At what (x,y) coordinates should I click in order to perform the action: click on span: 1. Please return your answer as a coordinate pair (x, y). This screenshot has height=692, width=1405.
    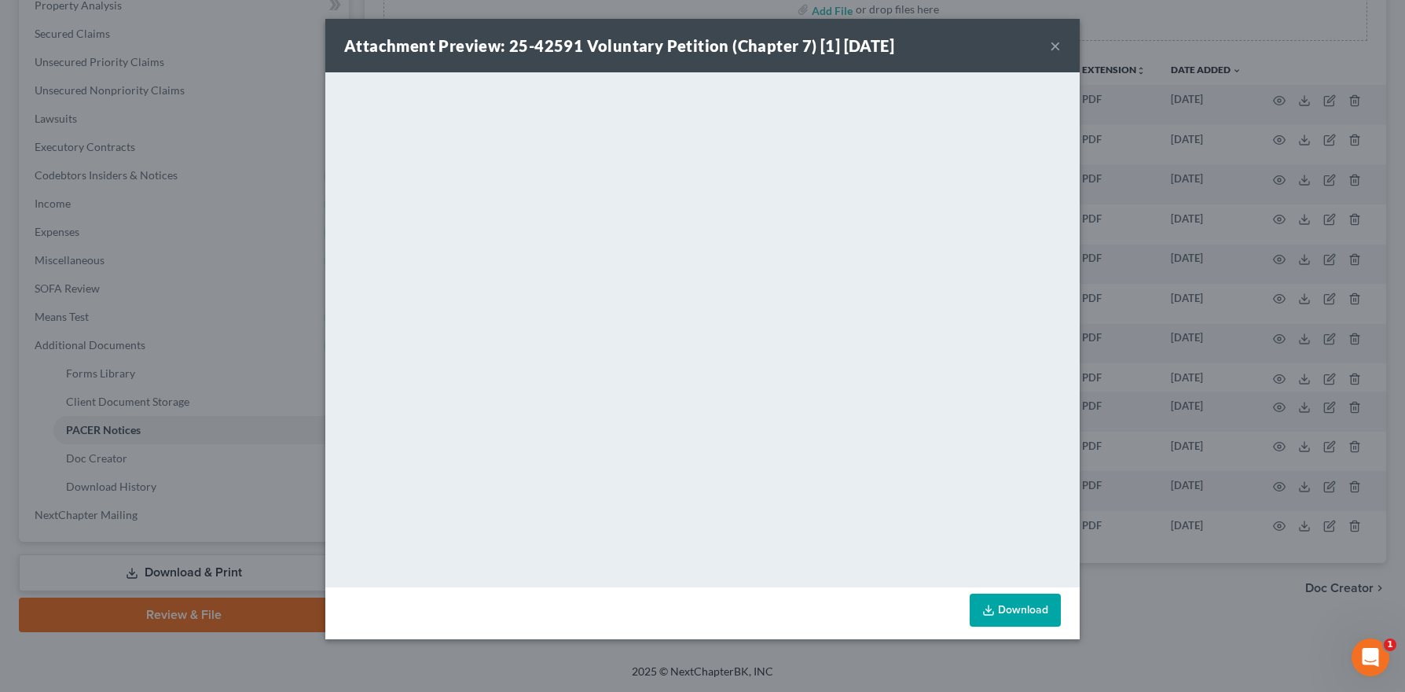
    Looking at the image, I should click on (1390, 645).